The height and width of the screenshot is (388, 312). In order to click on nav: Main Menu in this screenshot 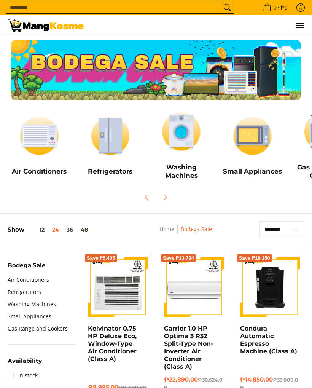, I will do `click(198, 26)`.